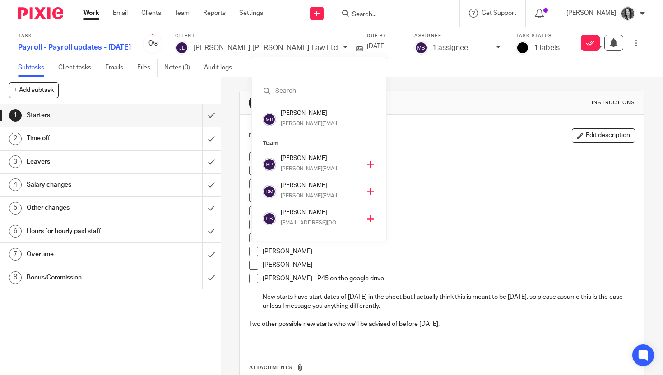 This screenshot has height=375, width=663. I want to click on img: brodie%203%20small.jpg, so click(628, 14).